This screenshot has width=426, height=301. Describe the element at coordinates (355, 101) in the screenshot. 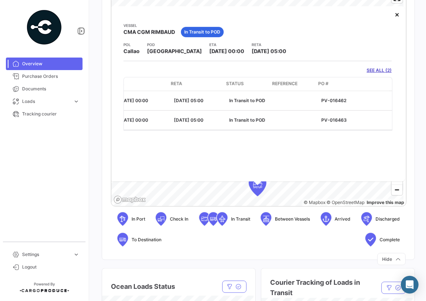

I see `p: PV-016462` at that location.